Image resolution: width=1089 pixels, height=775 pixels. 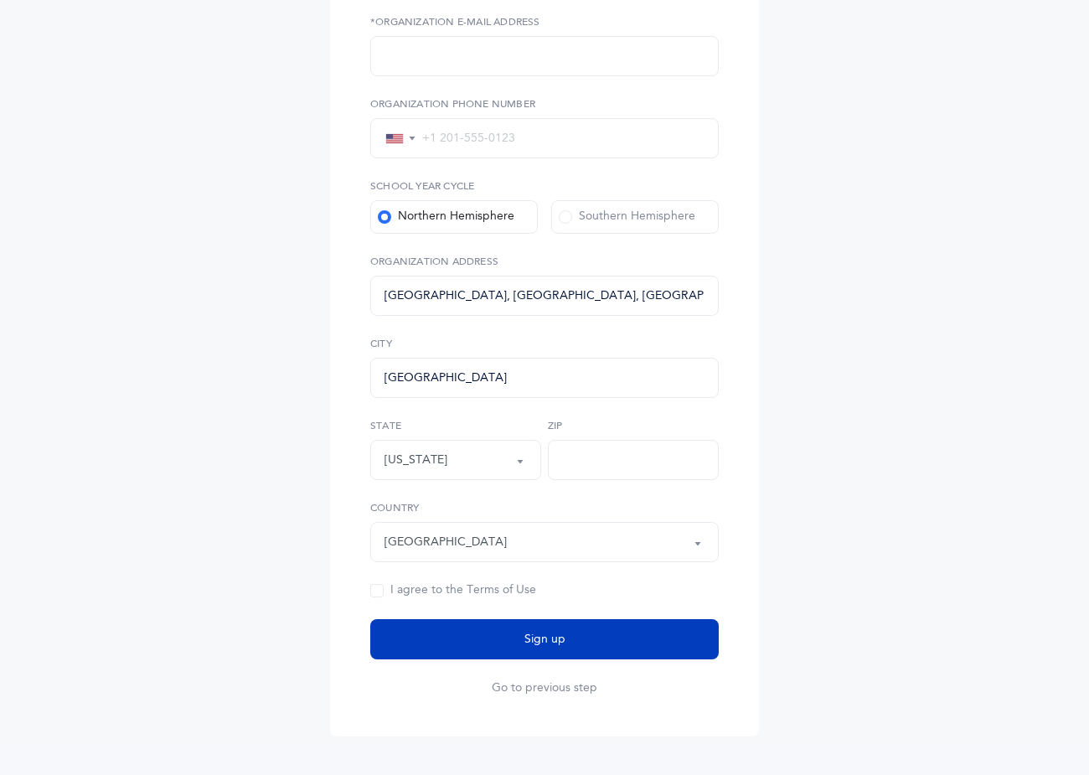 What do you see at coordinates (544, 343) in the screenshot?
I see `label: City` at bounding box center [544, 343].